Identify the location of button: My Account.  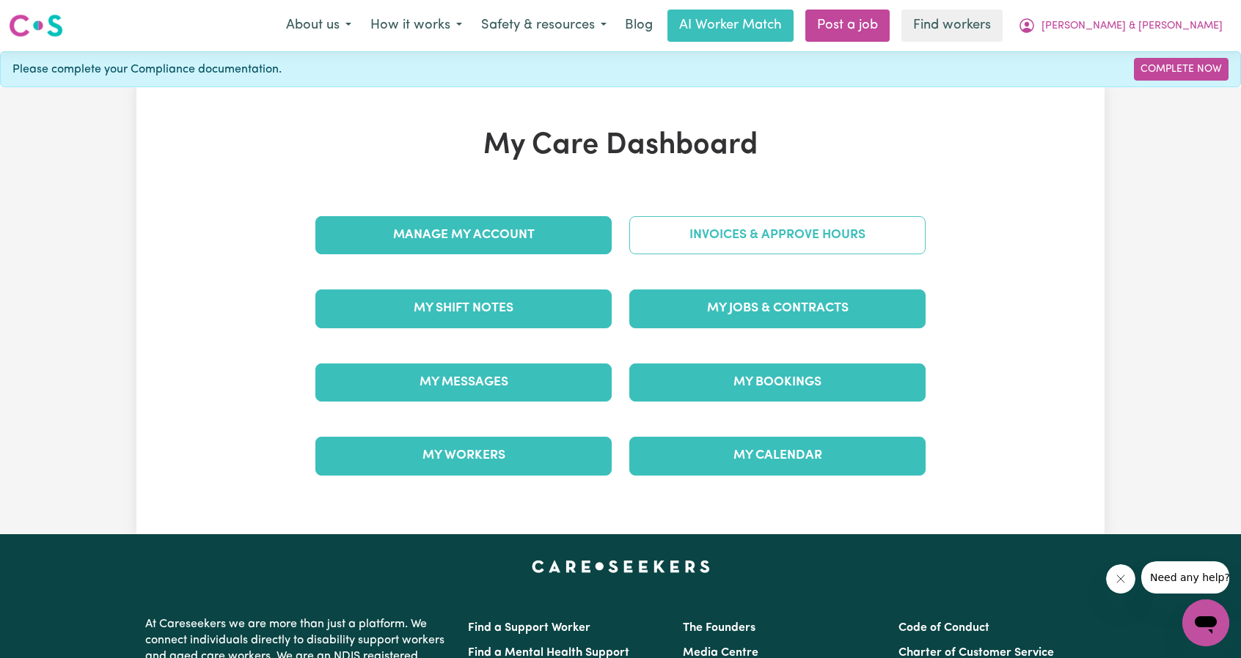
(1120, 26).